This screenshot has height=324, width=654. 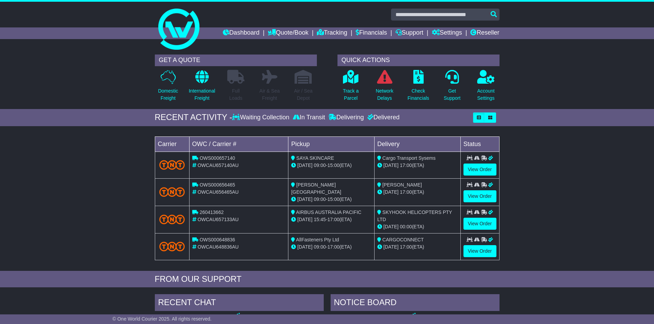 I want to click on span: AllFasteners Pty Ltd, so click(x=317, y=240).